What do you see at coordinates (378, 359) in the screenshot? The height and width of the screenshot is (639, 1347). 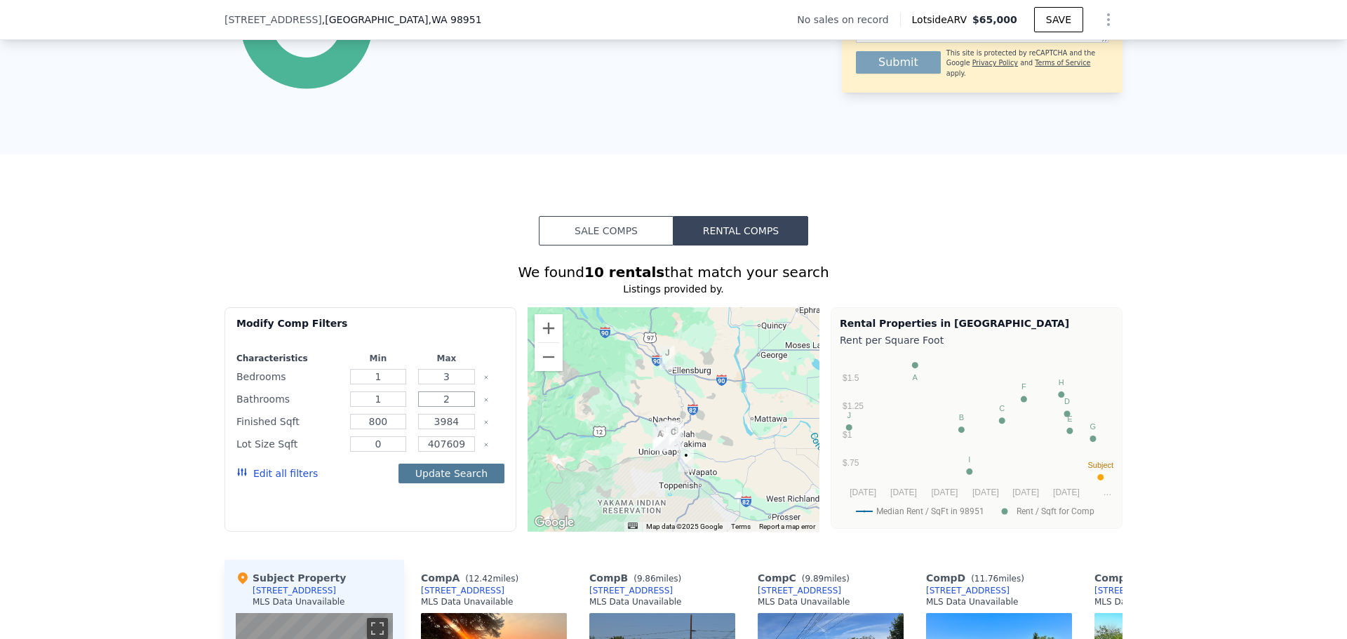 I see `div: Min` at bounding box center [378, 359].